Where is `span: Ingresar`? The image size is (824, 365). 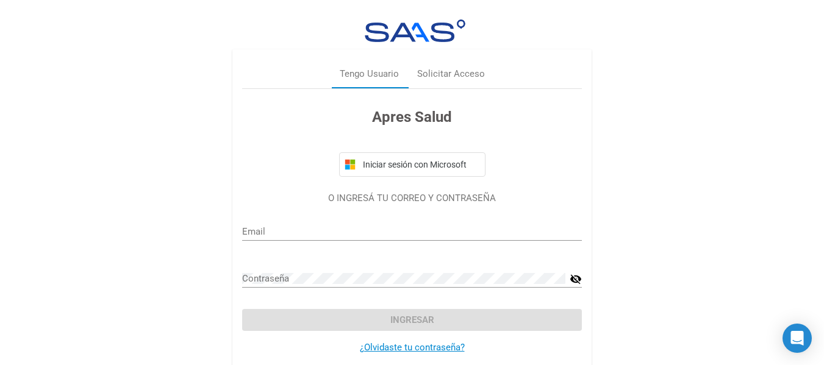
span: Ingresar is located at coordinates (412, 320).